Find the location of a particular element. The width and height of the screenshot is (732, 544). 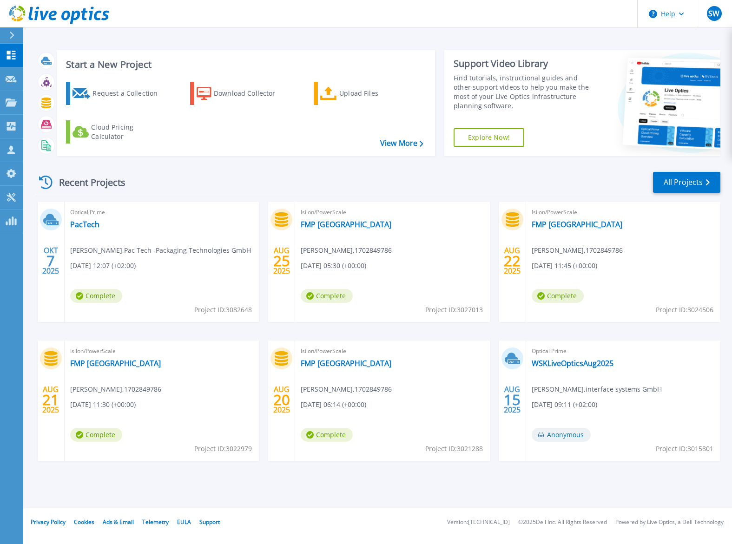

a: Telemetry is located at coordinates (155, 522).